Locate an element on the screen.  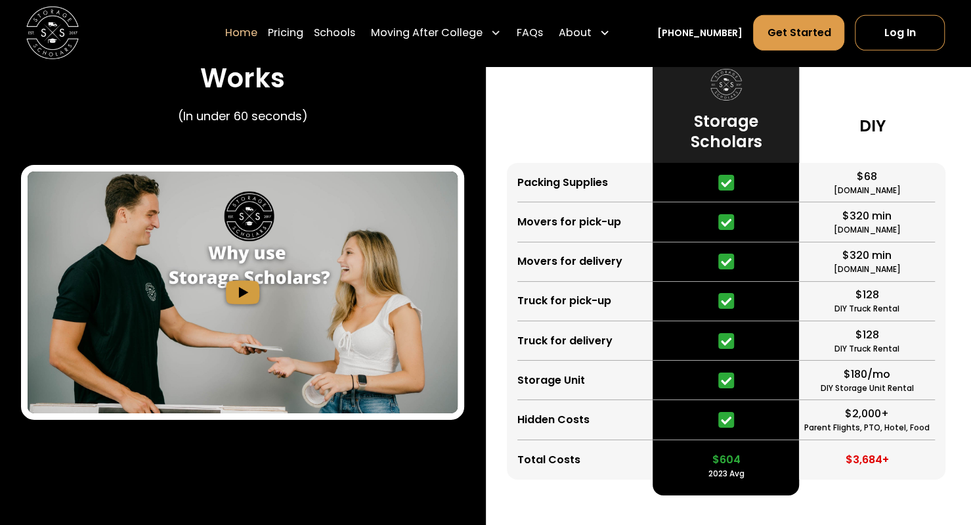
a: Log In is located at coordinates (899, 33).